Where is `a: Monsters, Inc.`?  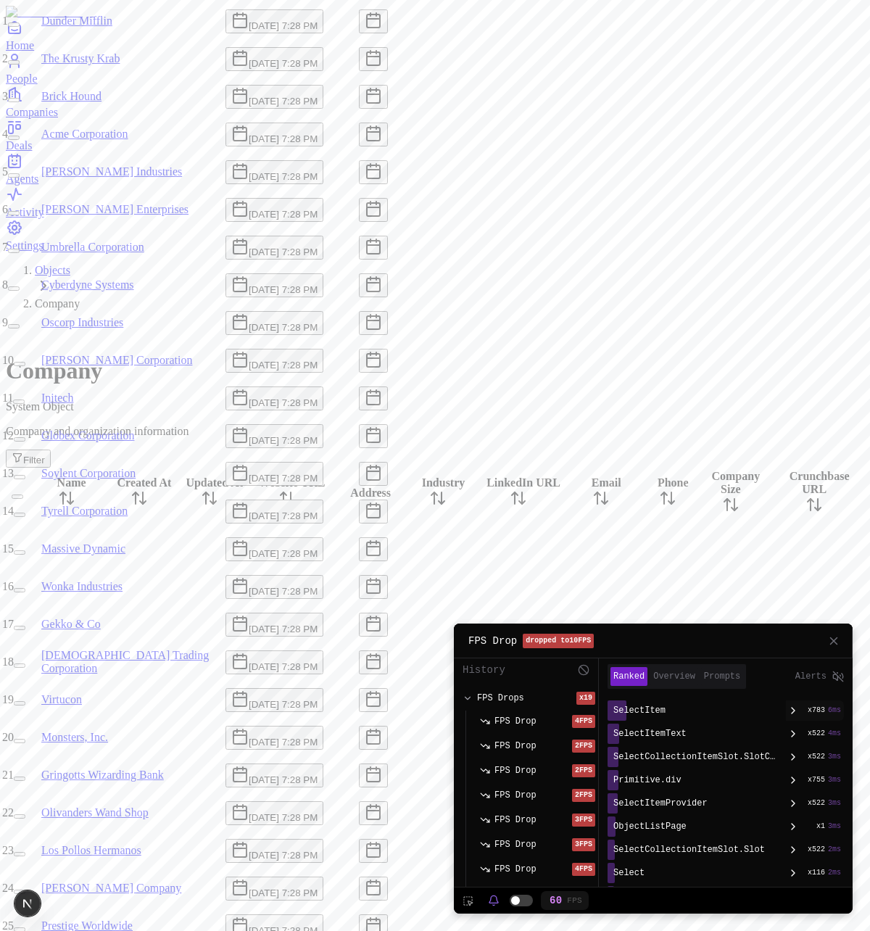
a: Monsters, Inc. is located at coordinates (75, 736).